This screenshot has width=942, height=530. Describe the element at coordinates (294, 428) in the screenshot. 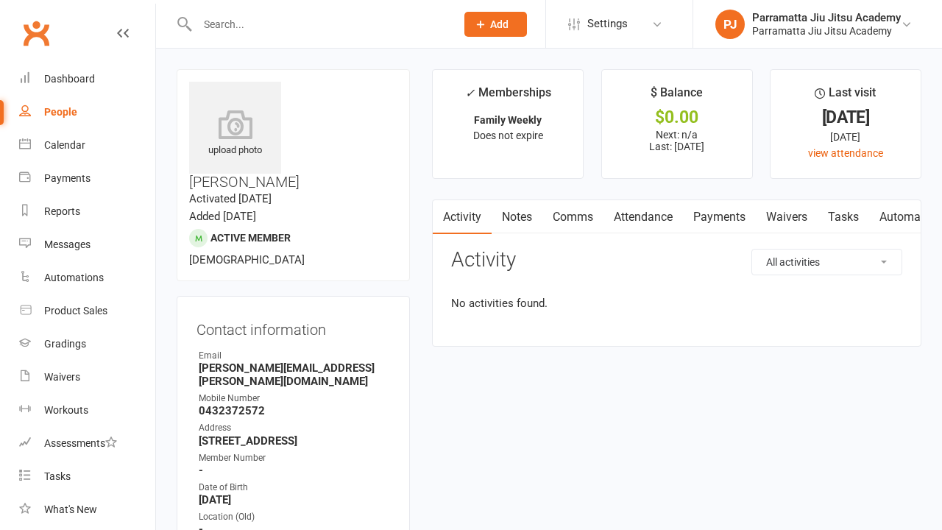

I see `div: Address` at that location.